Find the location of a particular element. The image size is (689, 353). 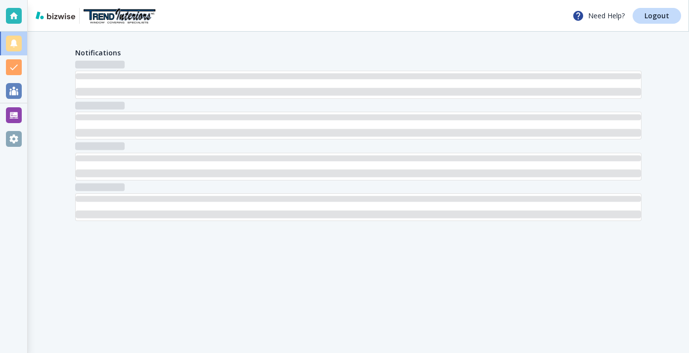

p: Logout is located at coordinates (657, 16).